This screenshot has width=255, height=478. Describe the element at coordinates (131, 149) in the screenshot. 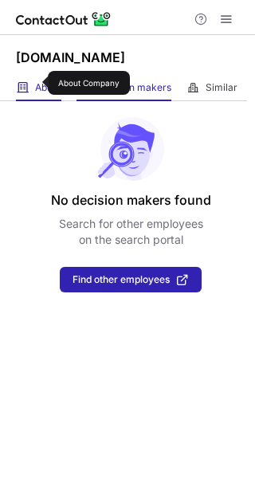

I see `img: No leads found` at that location.